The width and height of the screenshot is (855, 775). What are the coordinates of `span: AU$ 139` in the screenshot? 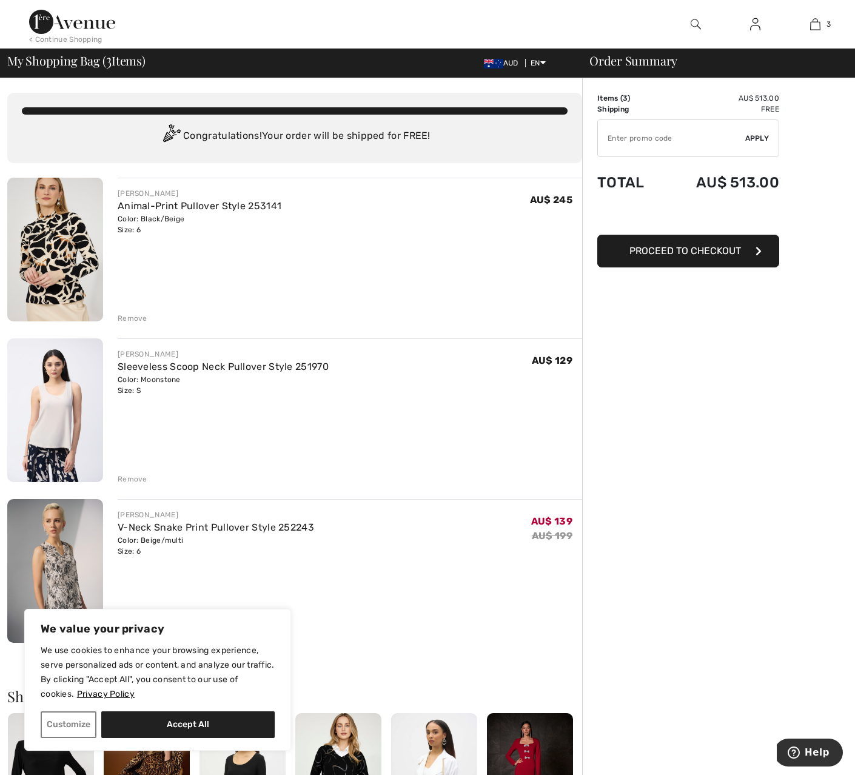 It's located at (552, 521).